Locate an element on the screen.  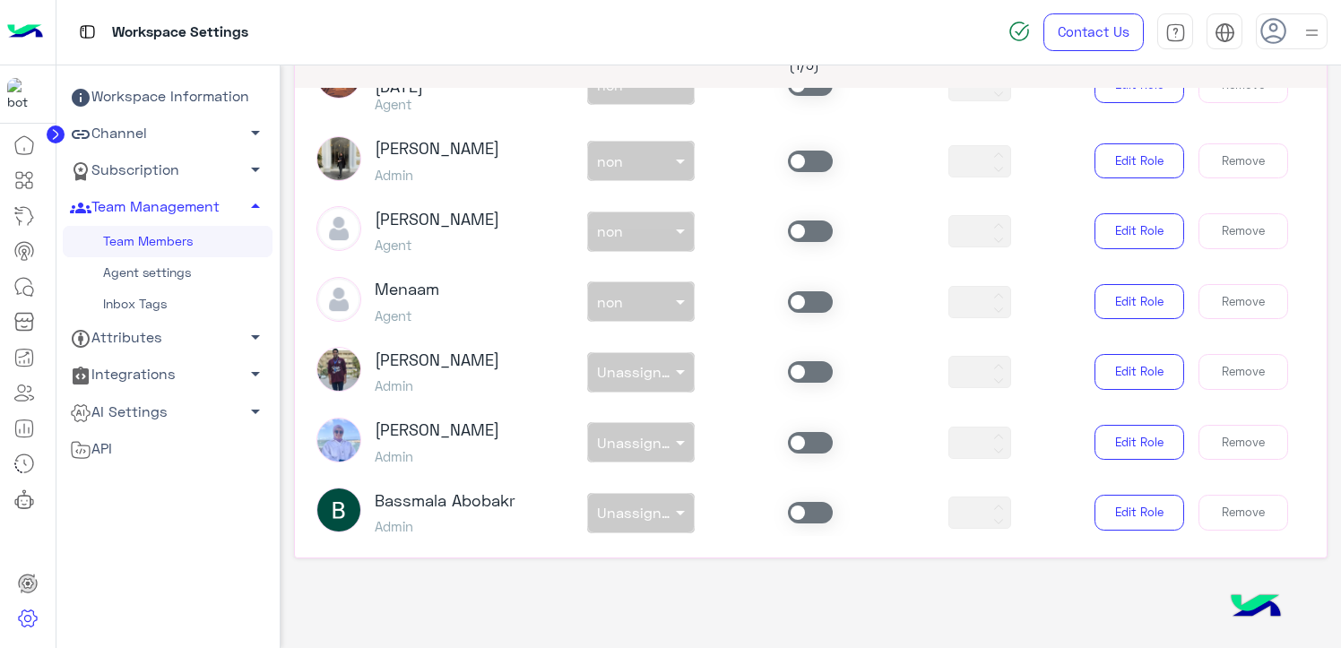
a: Channel is located at coordinates (168, 134).